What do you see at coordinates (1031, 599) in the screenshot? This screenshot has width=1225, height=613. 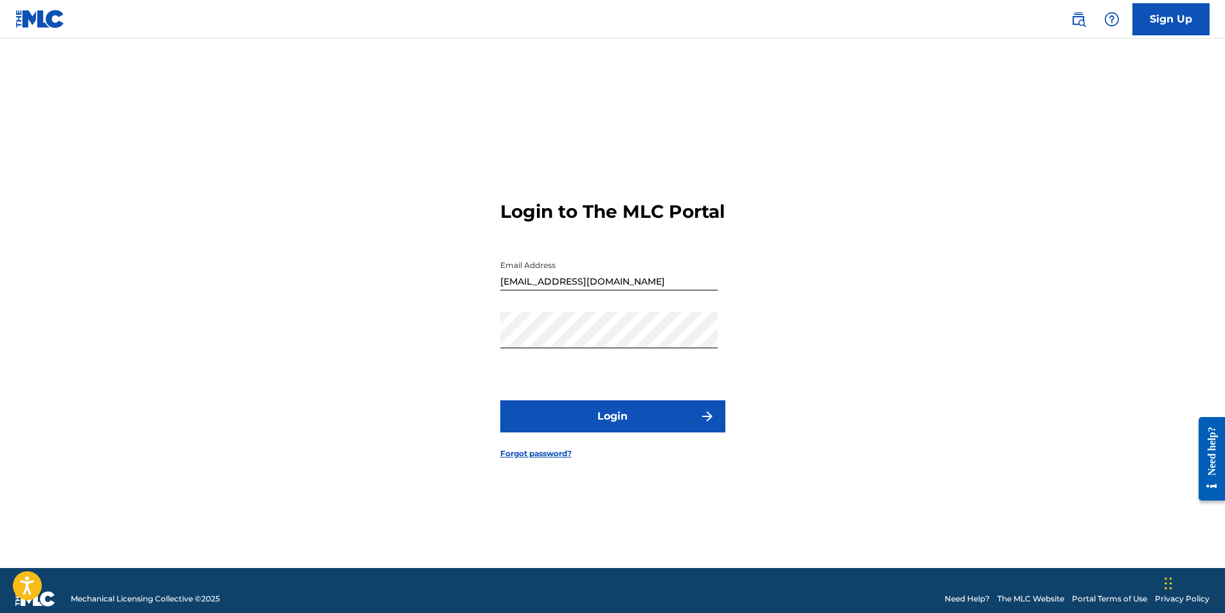 I see `a: The MLC Website` at bounding box center [1031, 599].